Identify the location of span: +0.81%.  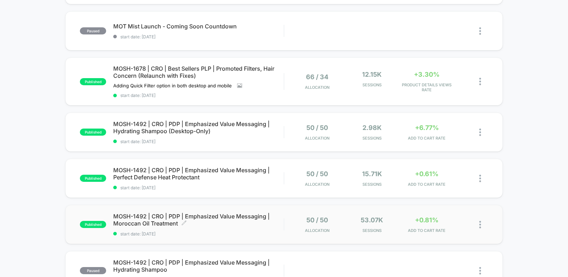
(426, 220).